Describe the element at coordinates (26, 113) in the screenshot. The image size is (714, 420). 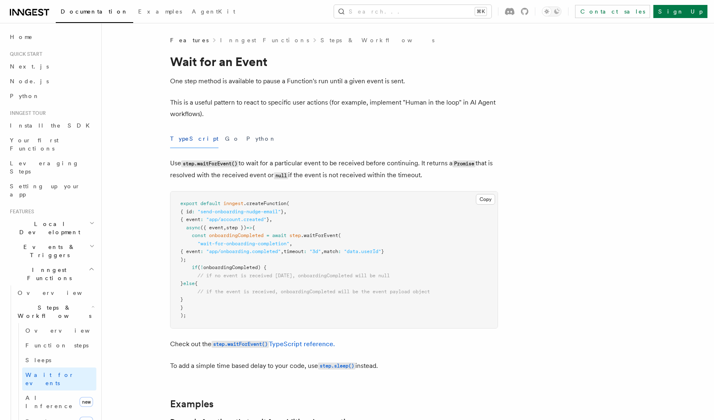
I see `span: Inngest tour` at that location.